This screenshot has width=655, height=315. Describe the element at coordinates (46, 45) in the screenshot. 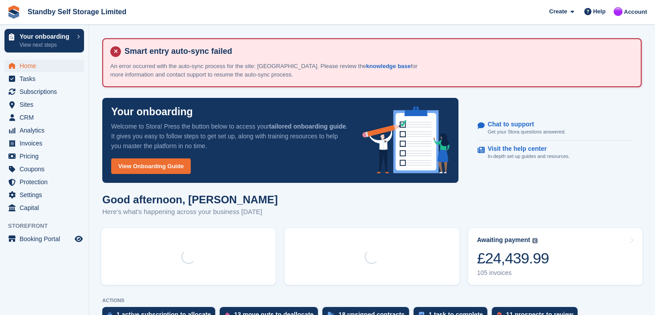

I see `p: View next steps` at that location.